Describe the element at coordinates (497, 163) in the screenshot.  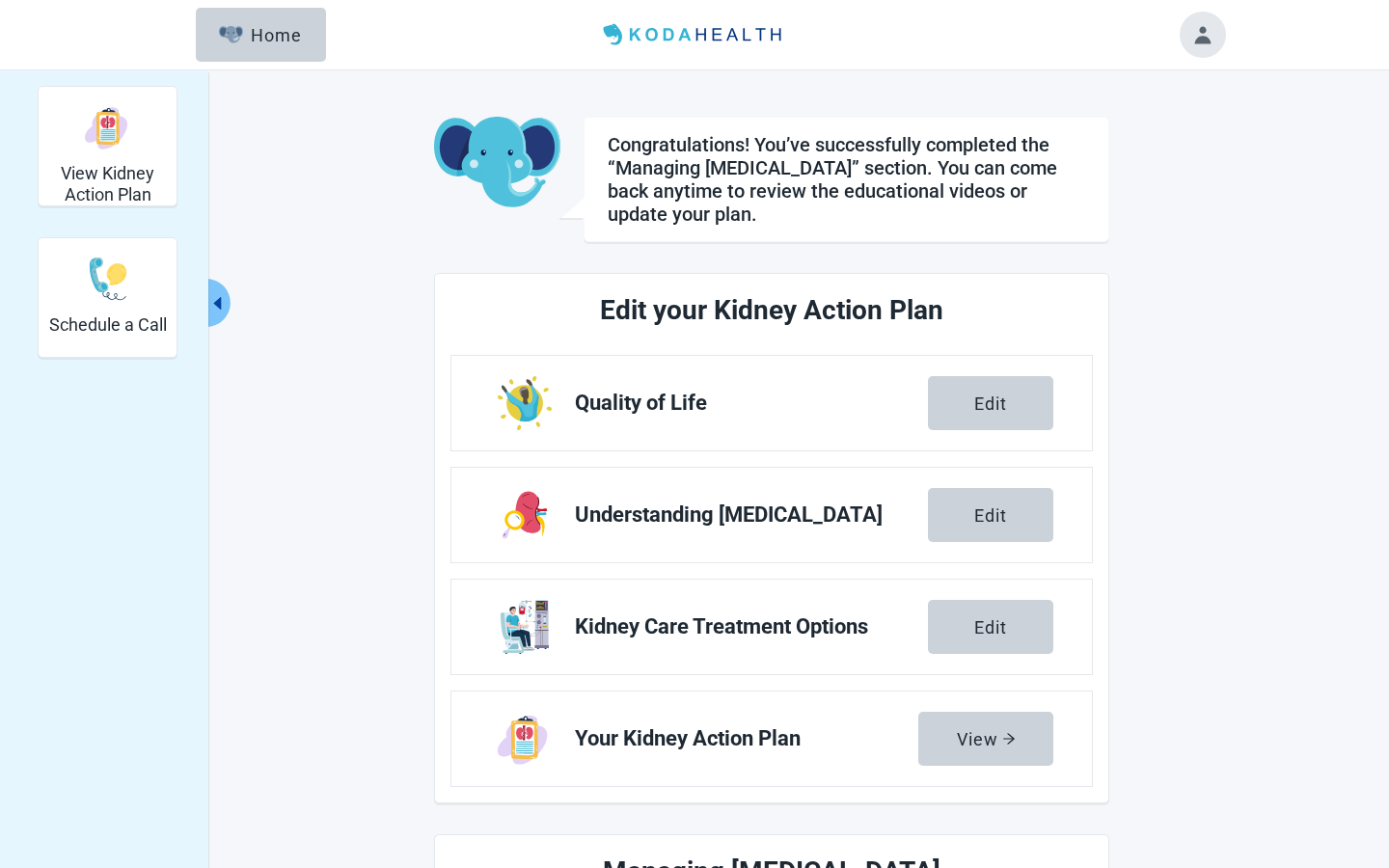
I see `img: Koda Elephant` at that location.